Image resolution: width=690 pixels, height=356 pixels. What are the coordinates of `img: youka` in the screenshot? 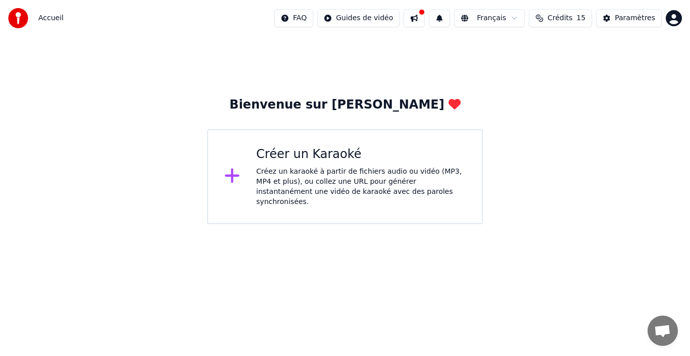 It's located at (18, 18).